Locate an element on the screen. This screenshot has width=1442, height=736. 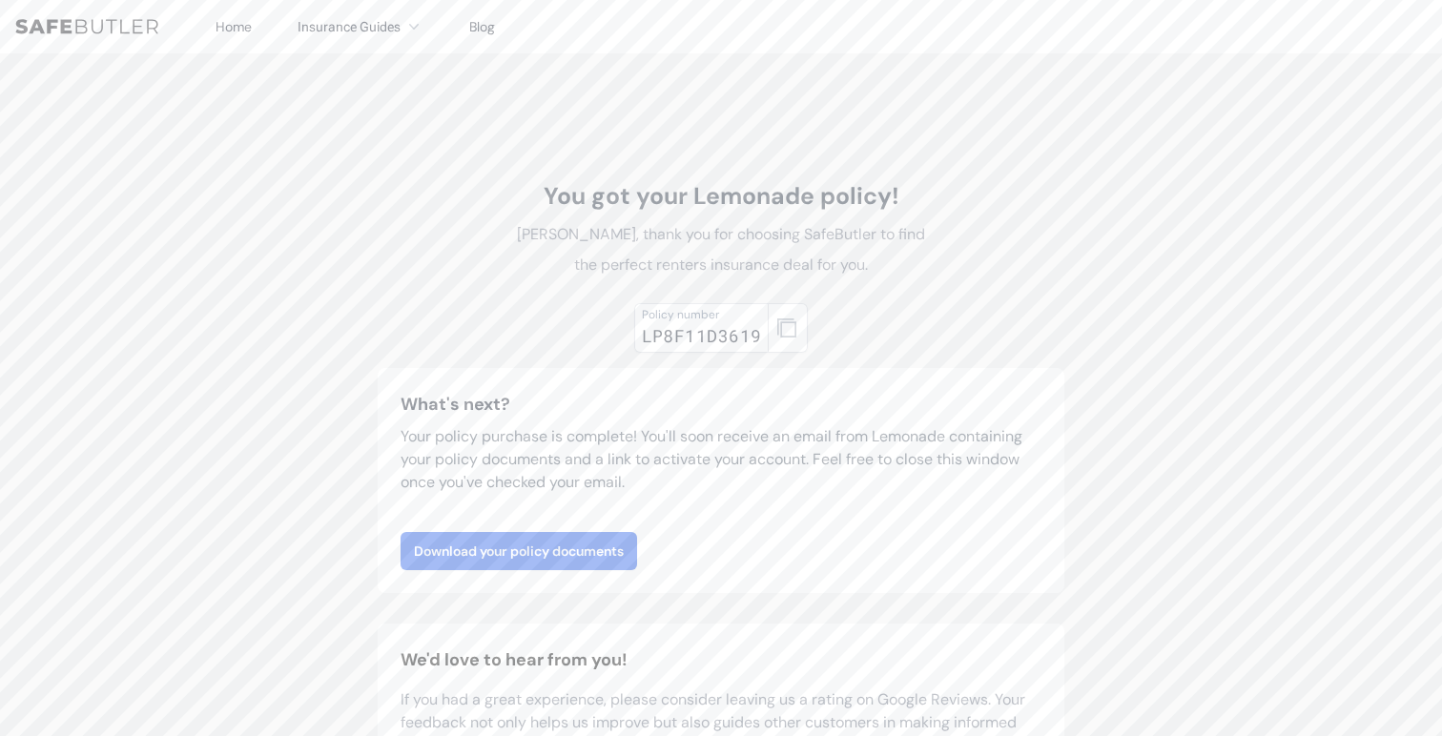
p: Your policy purchase is complete! You'll soon receive an email from Lemonade containing your poli... is located at coordinates (721, 460).